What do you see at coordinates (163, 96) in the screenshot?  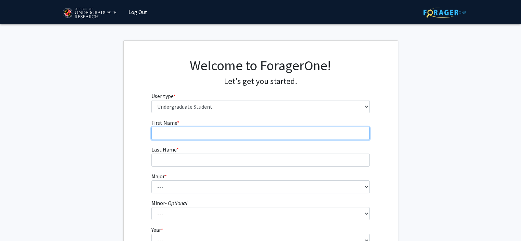 I see `label: User type` at bounding box center [163, 96].